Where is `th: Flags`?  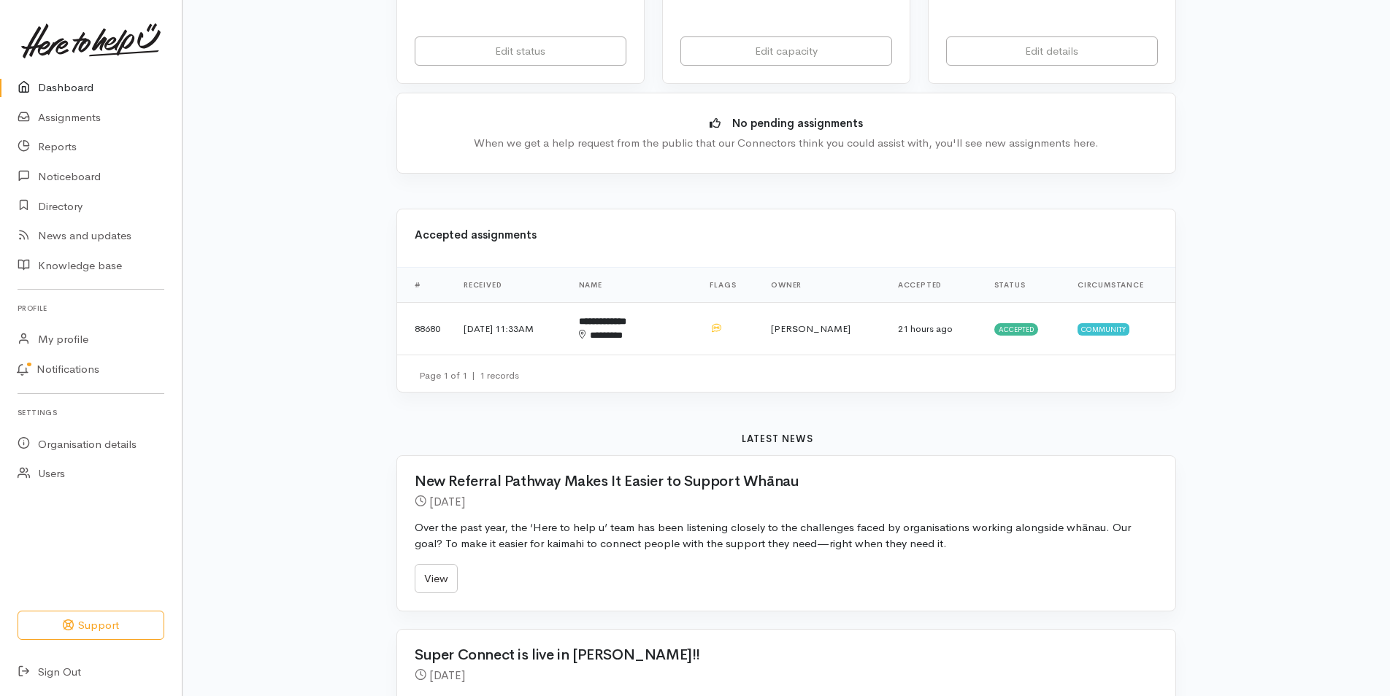
th: Flags is located at coordinates (729, 285).